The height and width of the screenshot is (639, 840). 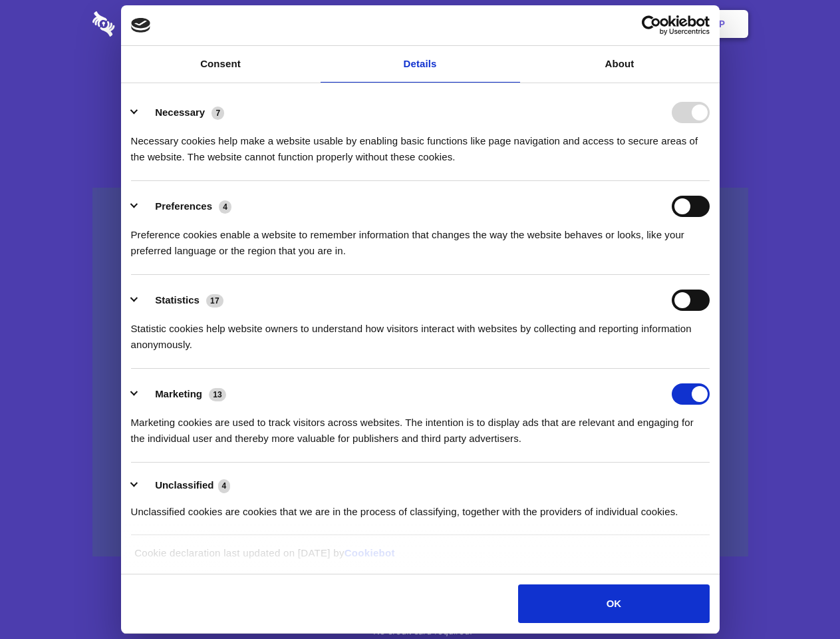 I want to click on label: Marketing, so click(x=178, y=393).